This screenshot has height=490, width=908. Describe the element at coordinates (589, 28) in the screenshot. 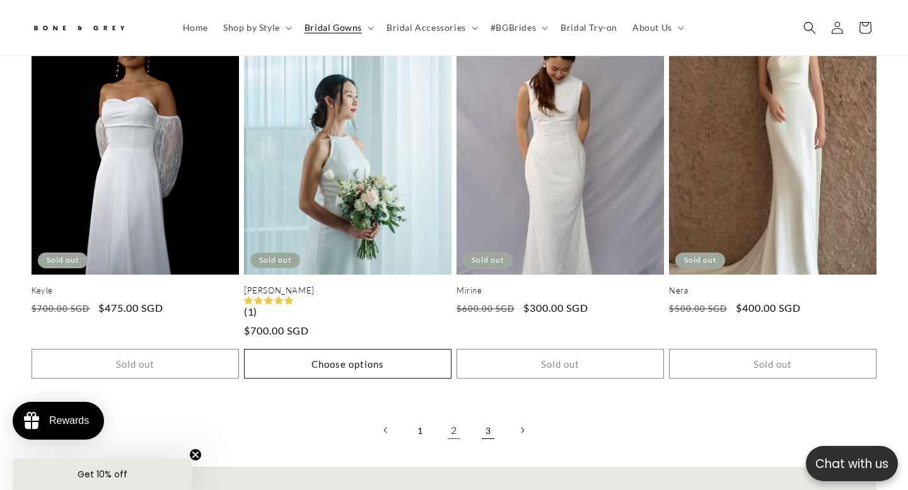

I see `span: Bridal Try-on` at that location.